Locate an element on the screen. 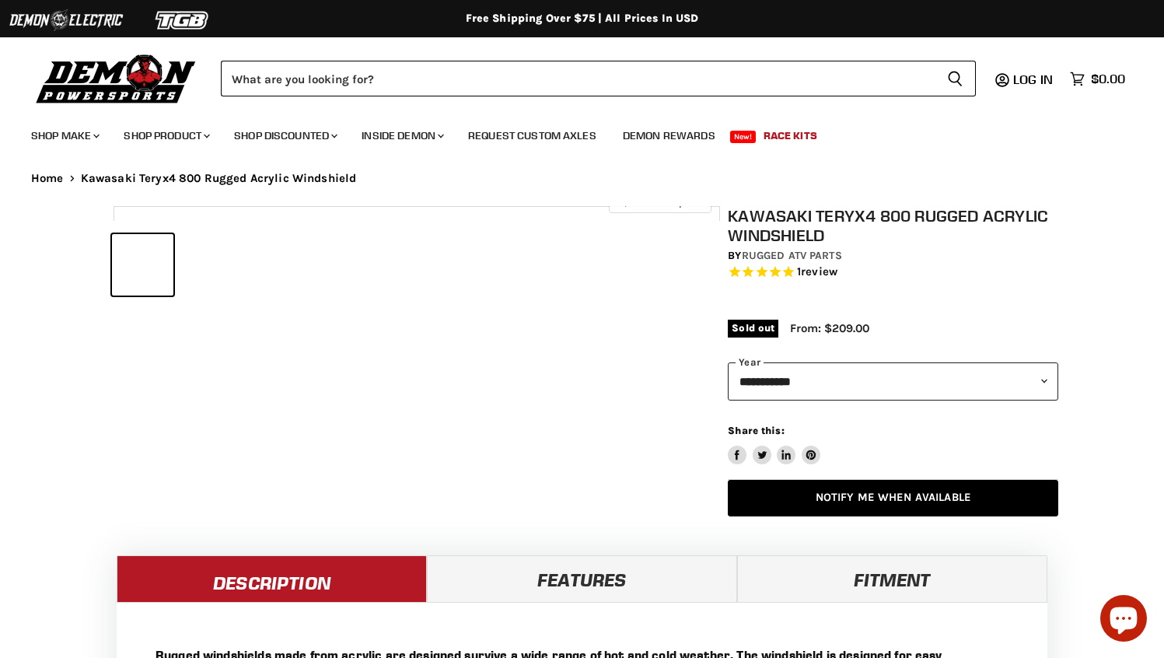  aside: Share this: is located at coordinates (774, 444).